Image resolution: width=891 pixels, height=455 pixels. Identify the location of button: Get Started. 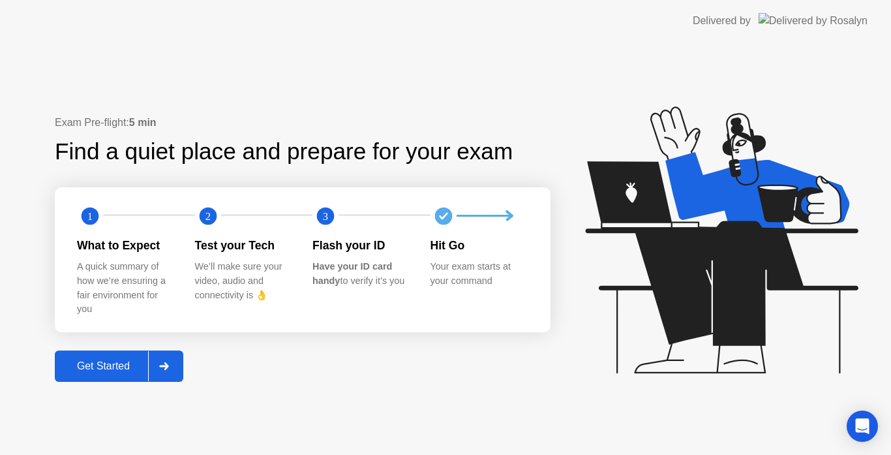
(119, 366).